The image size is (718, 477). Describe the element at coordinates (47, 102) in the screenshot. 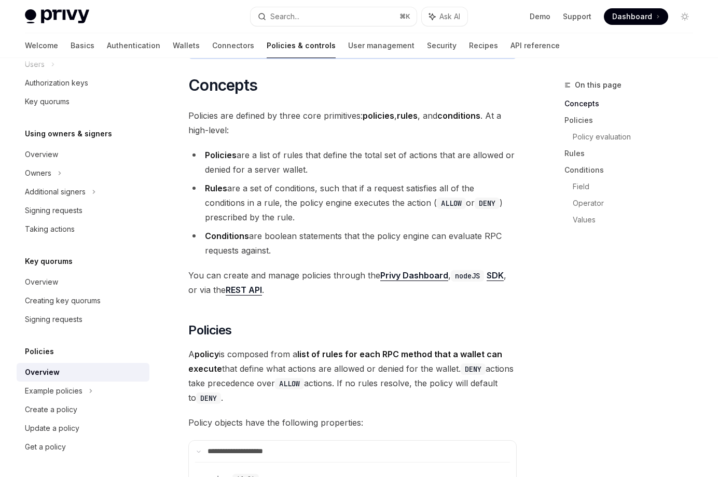

I see `div: Key quorums` at that location.